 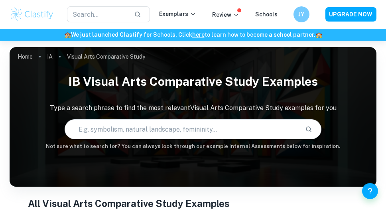 I want to click on button: Help and Feedback, so click(x=370, y=191).